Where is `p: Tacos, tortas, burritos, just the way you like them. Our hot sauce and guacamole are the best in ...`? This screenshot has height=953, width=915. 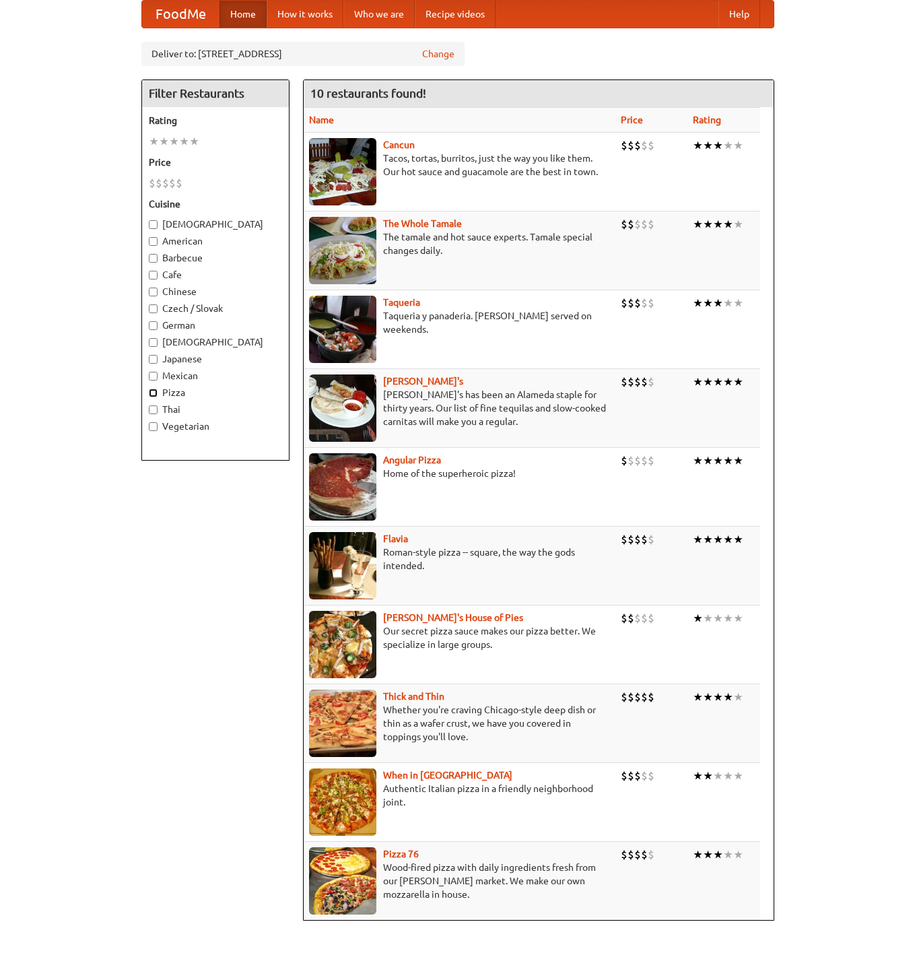 p: Tacos, tortas, burritos, just the way you like them. Our hot sauce and guacamole are the best in ... is located at coordinates (460, 165).